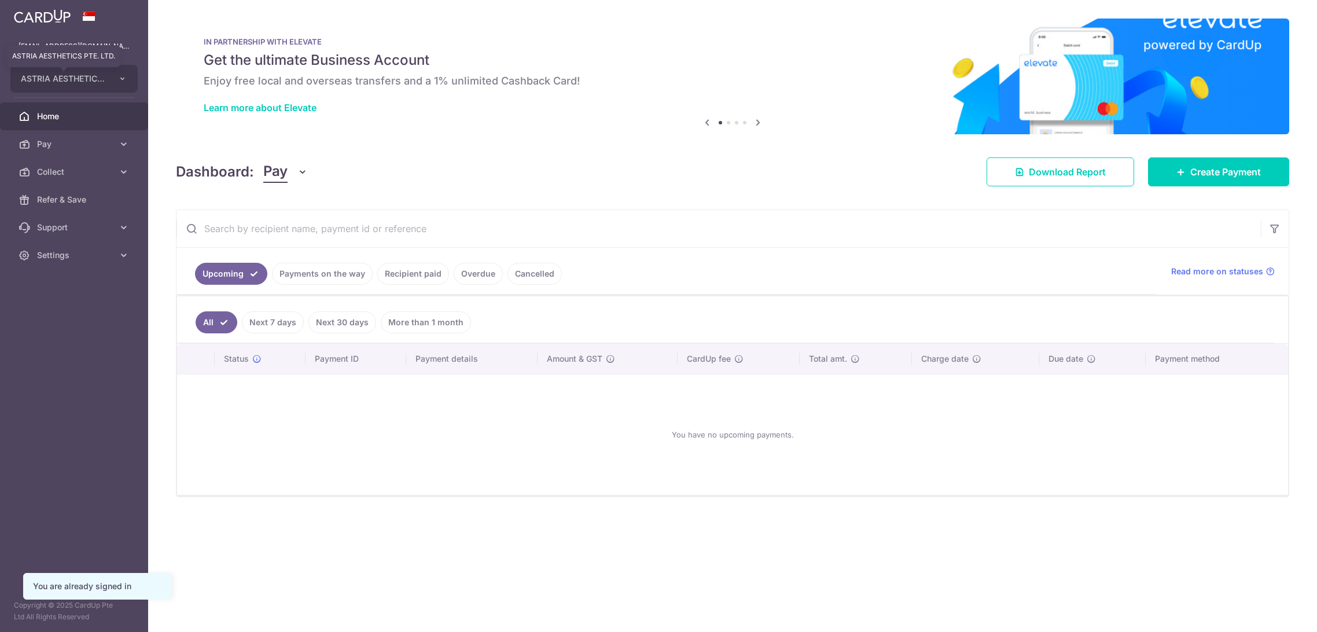 This screenshot has width=1317, height=632. I want to click on span: Download Report, so click(1067, 172).